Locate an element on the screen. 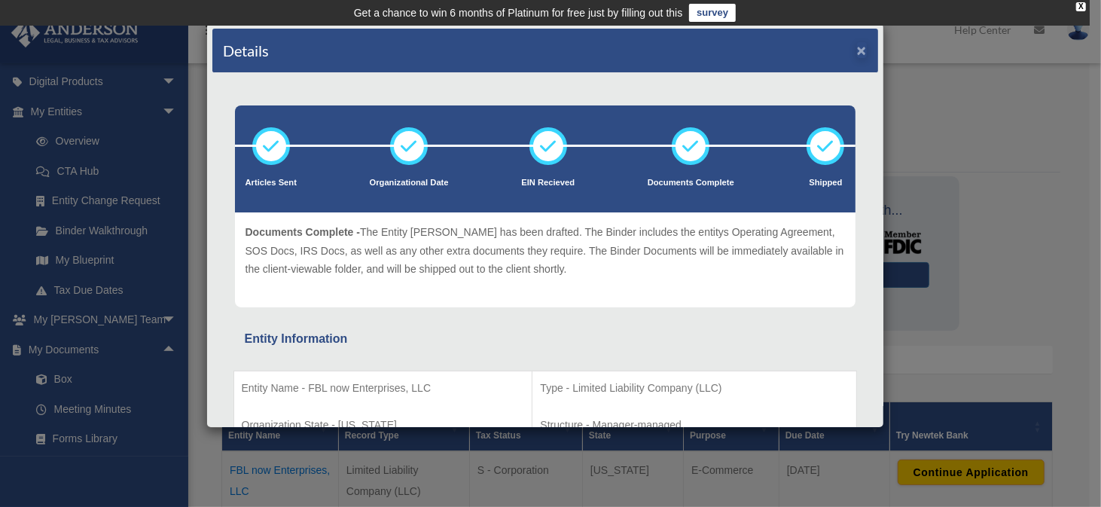 The image size is (1101, 507). p: EIN Recieved is located at coordinates (548, 183).